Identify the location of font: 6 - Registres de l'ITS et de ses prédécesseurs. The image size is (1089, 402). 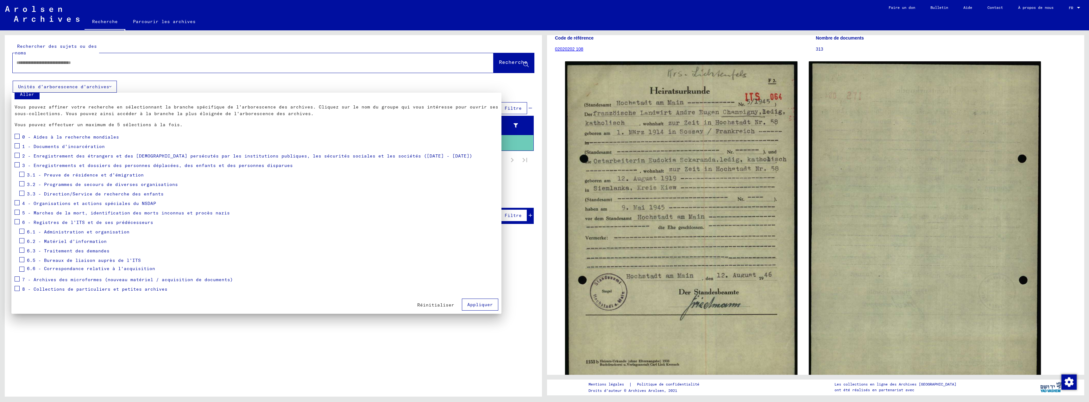
(88, 223).